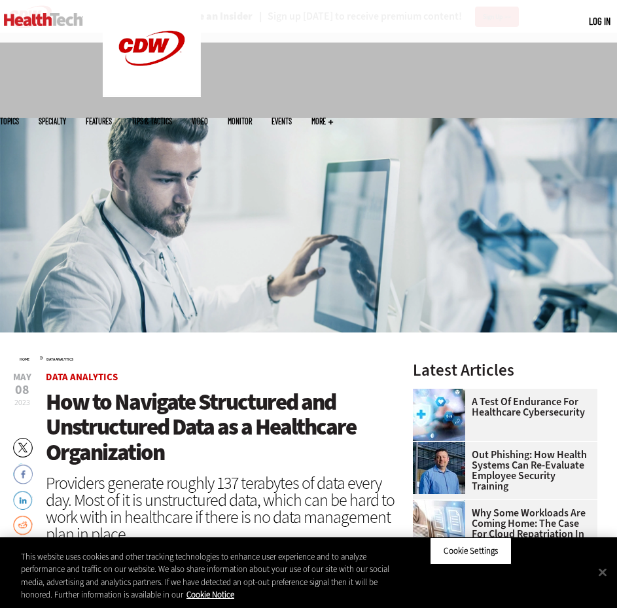 This screenshot has width=617, height=608. What do you see at coordinates (99, 121) in the screenshot?
I see `a: Features` at bounding box center [99, 121].